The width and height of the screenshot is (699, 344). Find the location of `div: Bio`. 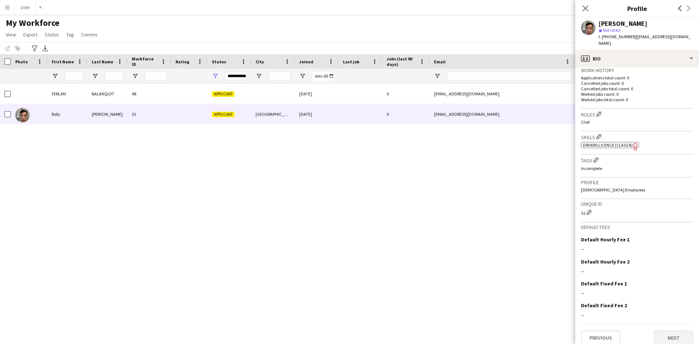

div: Bio is located at coordinates (637, 59).